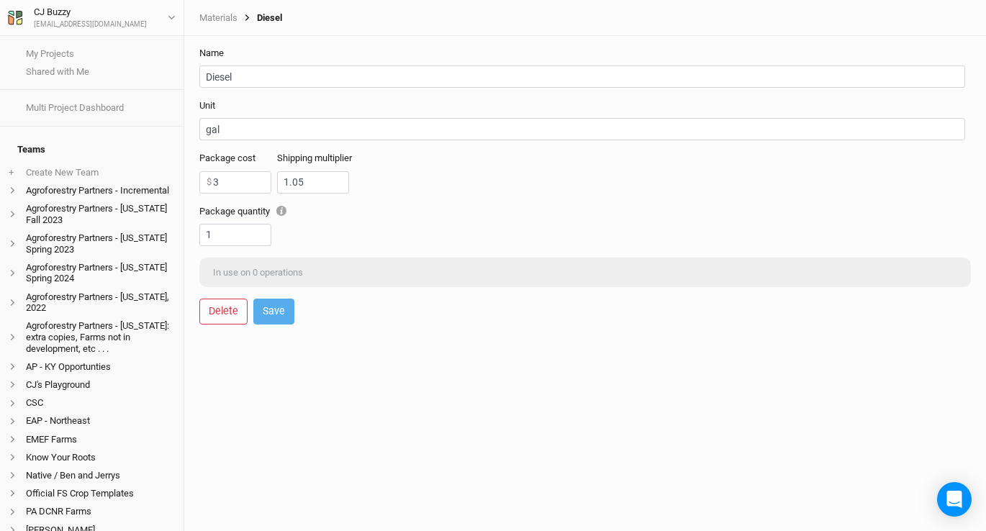 This screenshot has width=986, height=531. I want to click on label: Unit, so click(207, 106).